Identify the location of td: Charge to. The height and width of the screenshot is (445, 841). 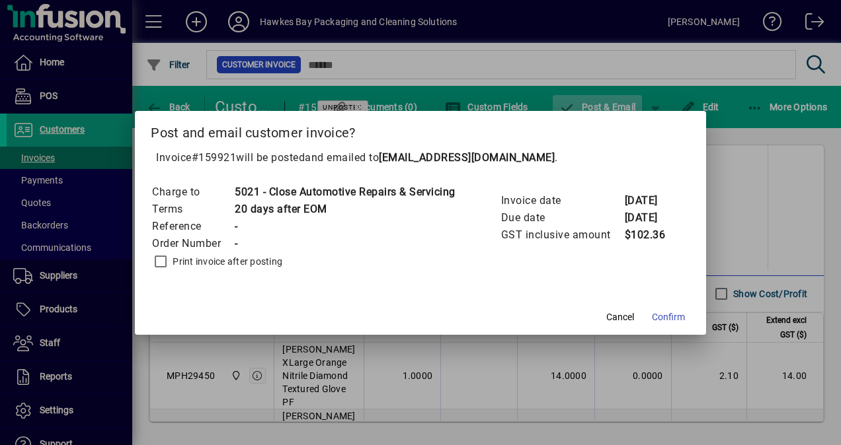
(192, 192).